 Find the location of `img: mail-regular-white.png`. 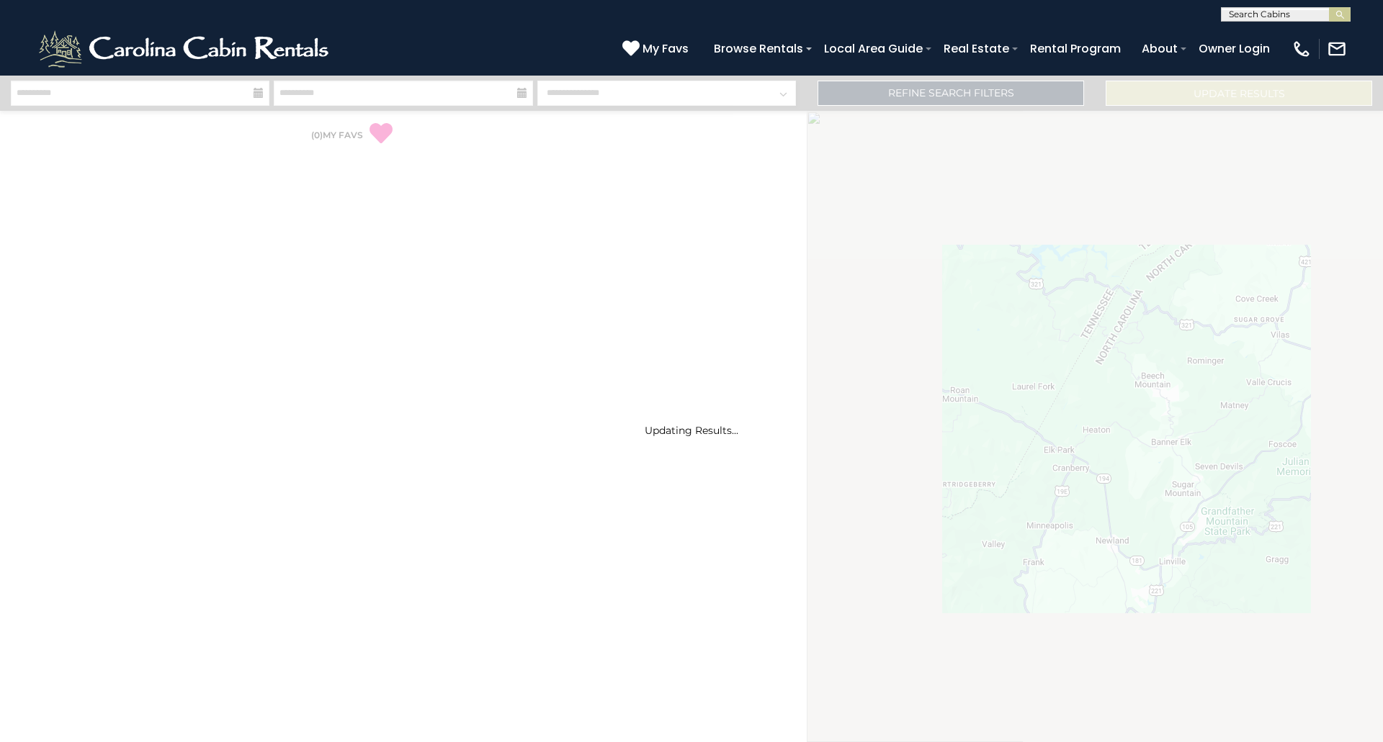

img: mail-regular-white.png is located at coordinates (1336, 49).